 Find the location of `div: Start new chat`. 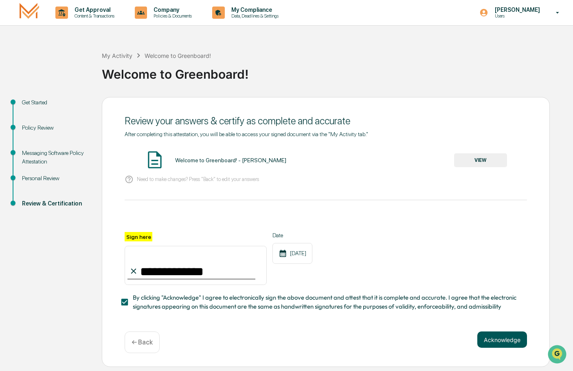

div: Start new chat is located at coordinates (81, 66).